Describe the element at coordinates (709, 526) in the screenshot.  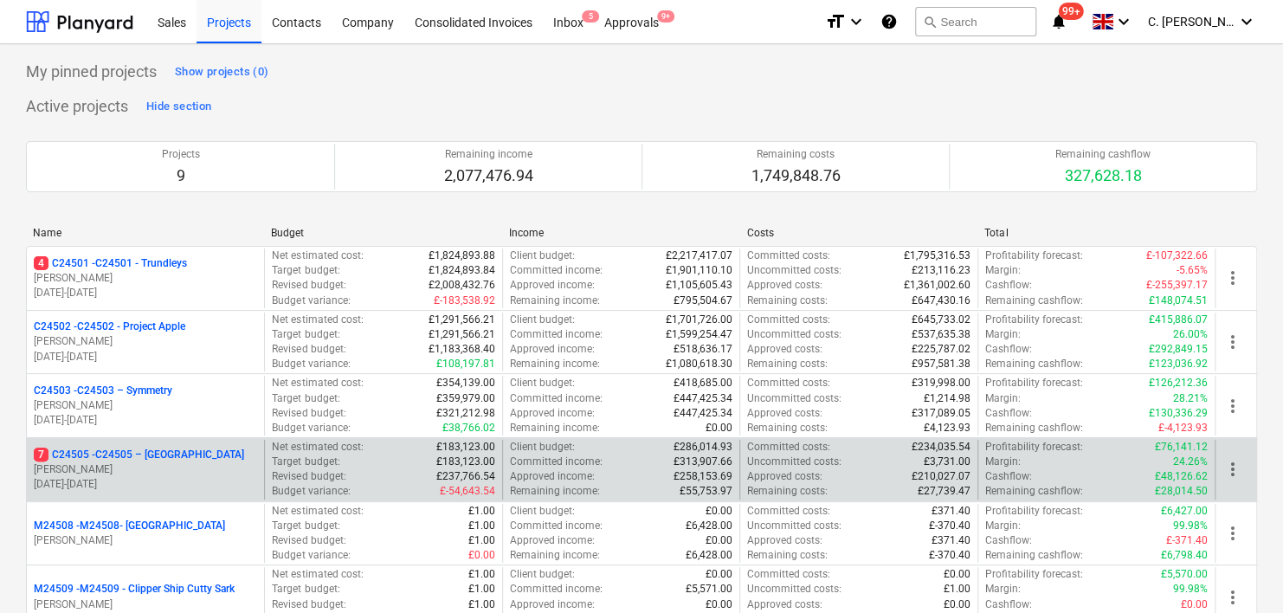
I see `p: £6,428.00` at that location.